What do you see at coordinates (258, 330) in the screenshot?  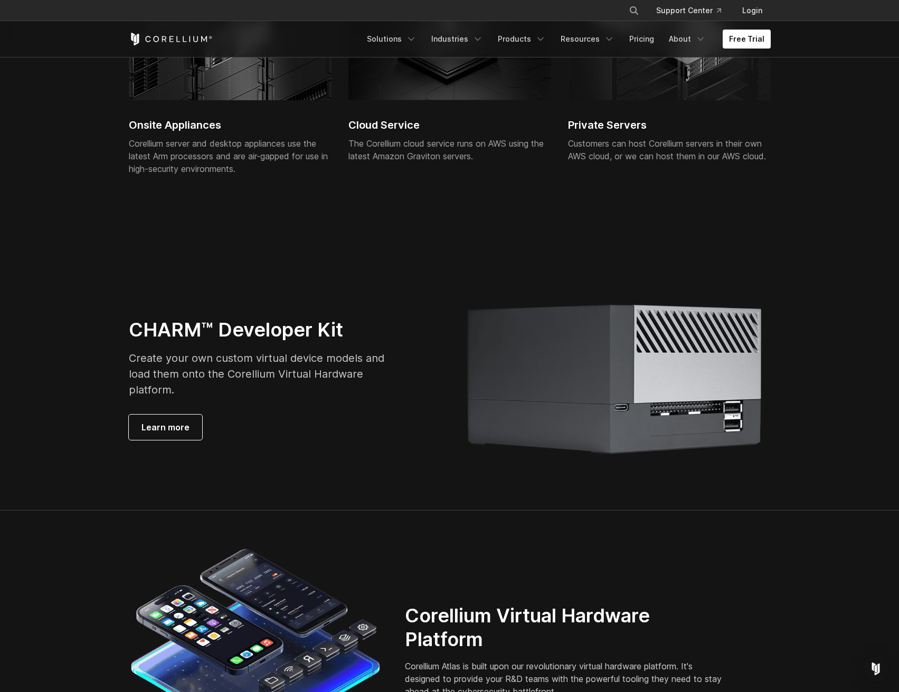 I see `h3: CHARM™ Developer Kit` at bounding box center [258, 330].